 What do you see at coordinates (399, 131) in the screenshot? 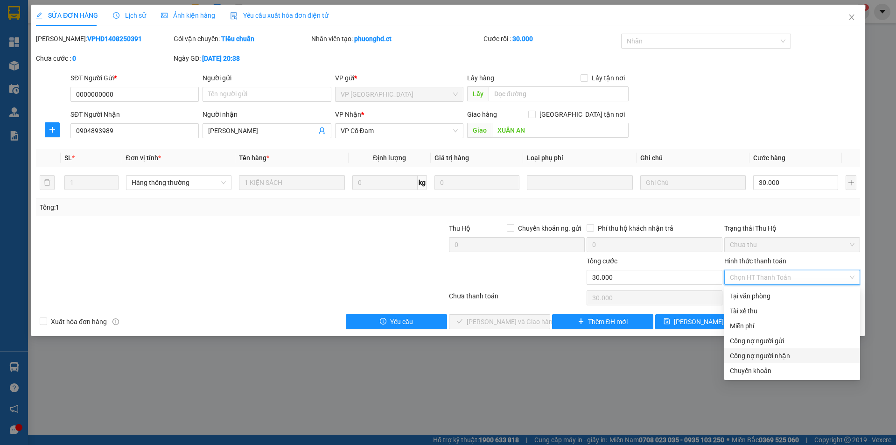
I see `span: VP Cổ Đạm` at bounding box center [399, 131].